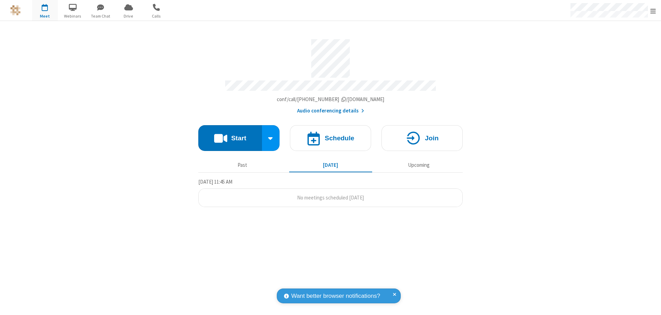  What do you see at coordinates (418, 165) in the screenshot?
I see `button: Upcoming` at bounding box center [418, 165].